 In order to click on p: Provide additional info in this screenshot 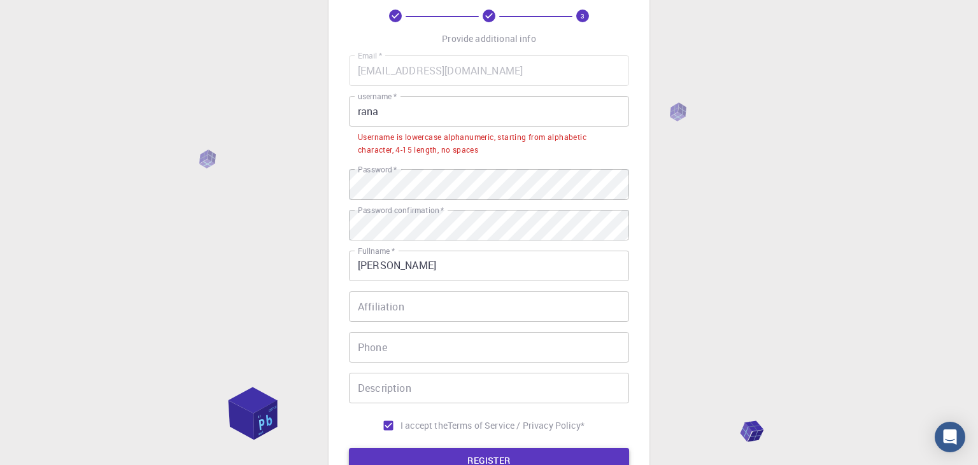, I will do `click(488, 39)`.